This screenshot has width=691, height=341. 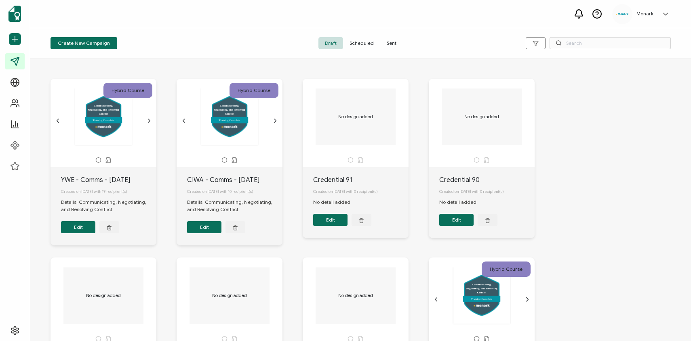 I want to click on div: Credential 90, so click(x=487, y=180).